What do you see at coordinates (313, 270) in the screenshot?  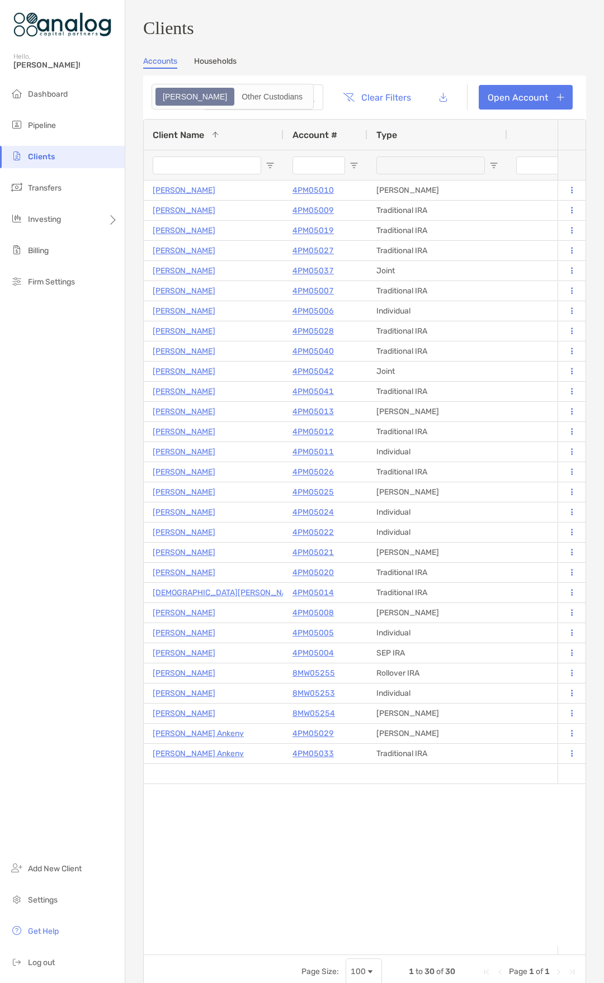 I see `a: 4PM05037` at bounding box center [313, 270].